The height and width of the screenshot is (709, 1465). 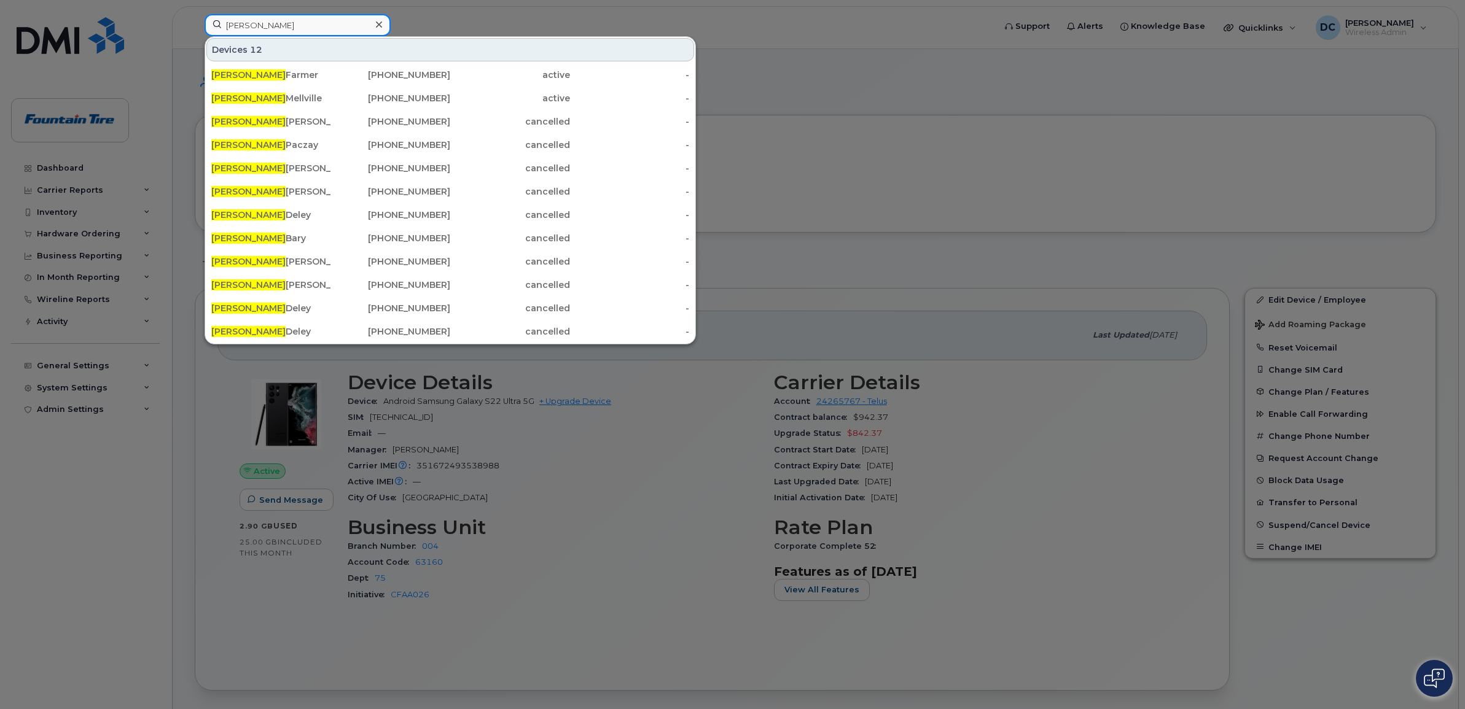 I want to click on div: Farmer, so click(x=271, y=75).